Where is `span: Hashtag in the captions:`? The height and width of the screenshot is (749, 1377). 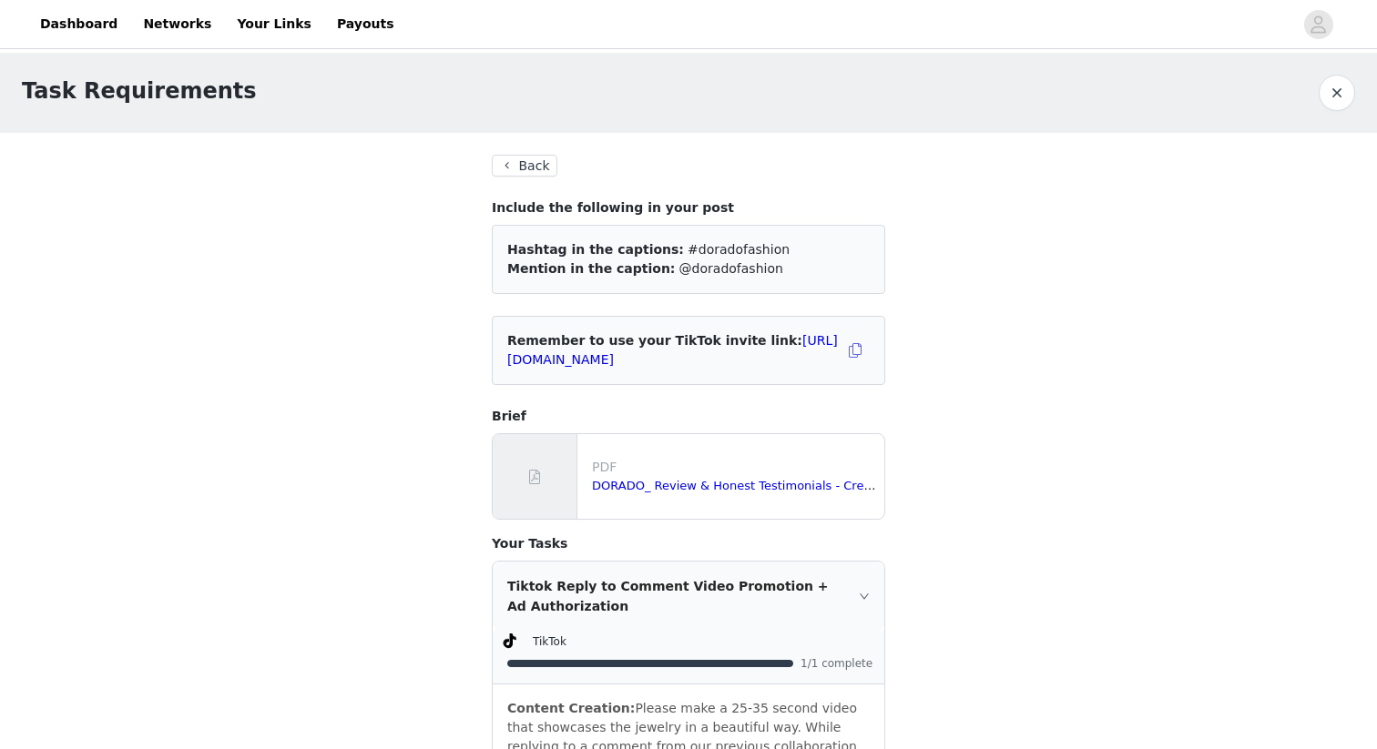
span: Hashtag in the captions: is located at coordinates (596, 250).